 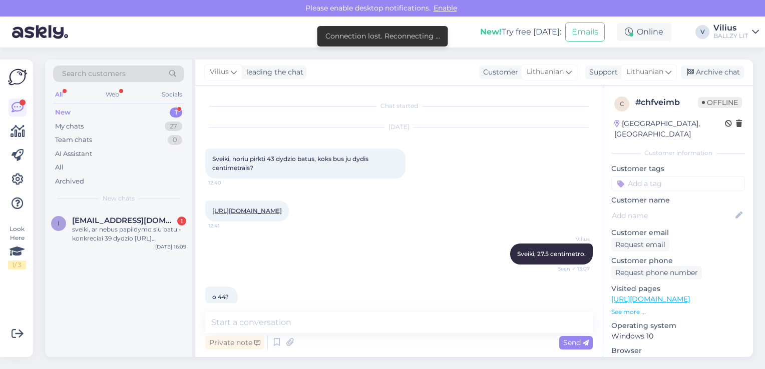 I want to click on span: New chats, so click(x=119, y=199).